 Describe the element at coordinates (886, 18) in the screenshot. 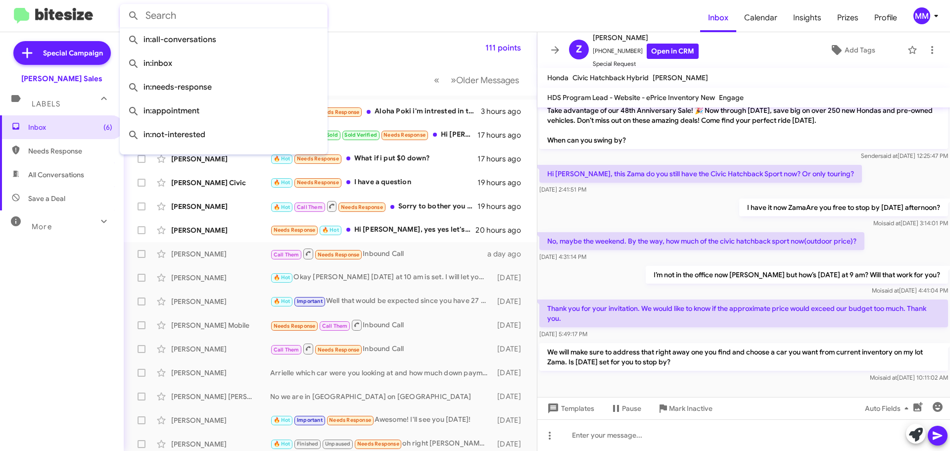

I see `a: Profile` at that location.